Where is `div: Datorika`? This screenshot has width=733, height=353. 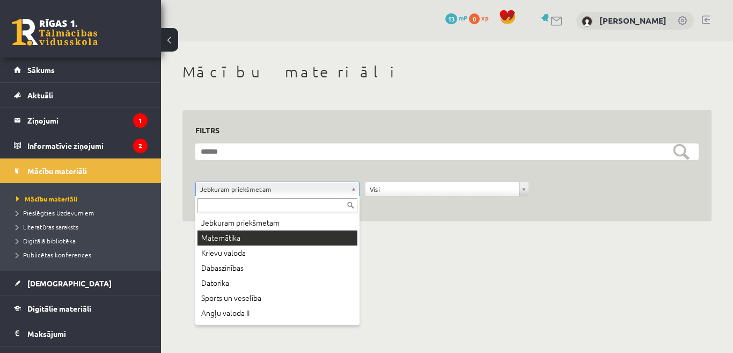
div: Datorika is located at coordinates (278, 283).